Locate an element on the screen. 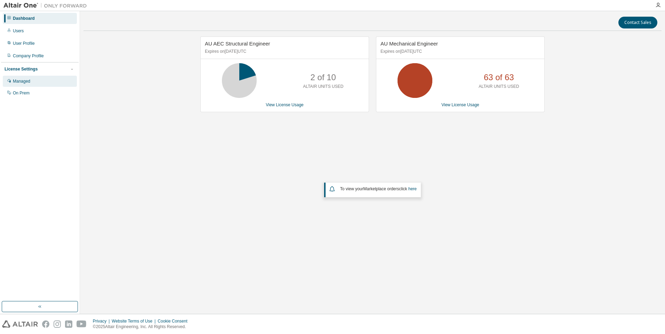  img: facebook.svg is located at coordinates (46, 324).